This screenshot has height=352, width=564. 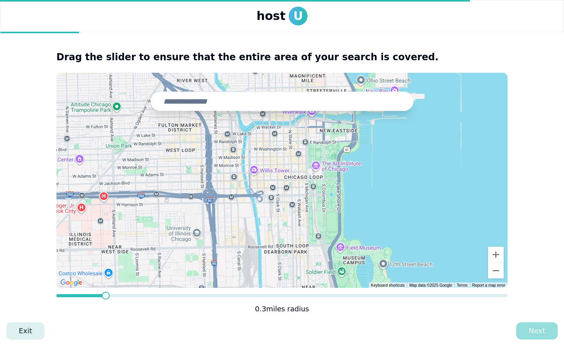 What do you see at coordinates (271, 16) in the screenshot?
I see `span: host` at bounding box center [271, 16].